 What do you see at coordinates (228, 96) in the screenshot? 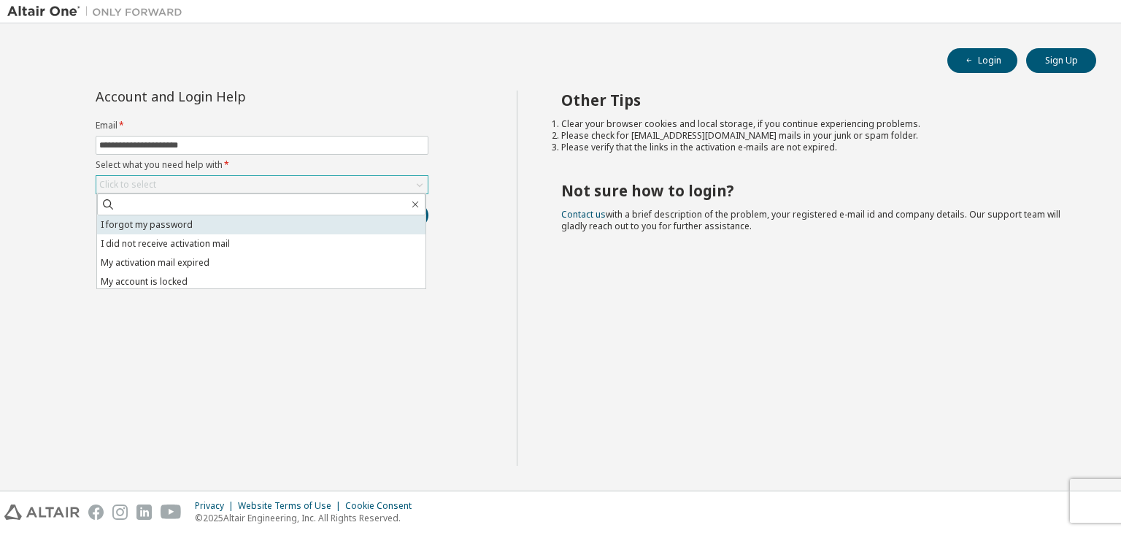
I see `div: Account and Login Help` at bounding box center [228, 96].